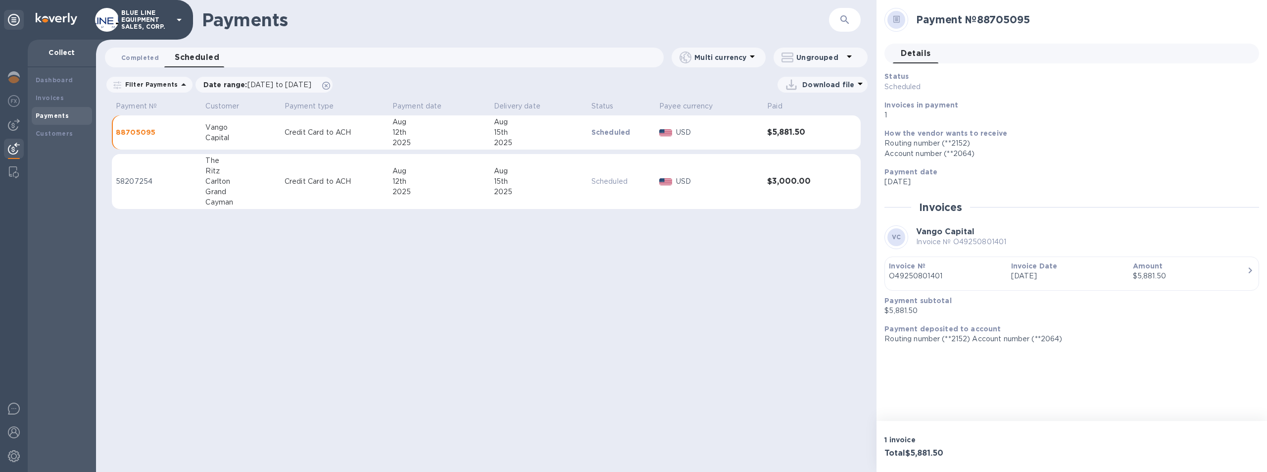 Image resolution: width=1267 pixels, height=472 pixels. Describe the element at coordinates (241, 181) in the screenshot. I see `div: Carlton` at that location.